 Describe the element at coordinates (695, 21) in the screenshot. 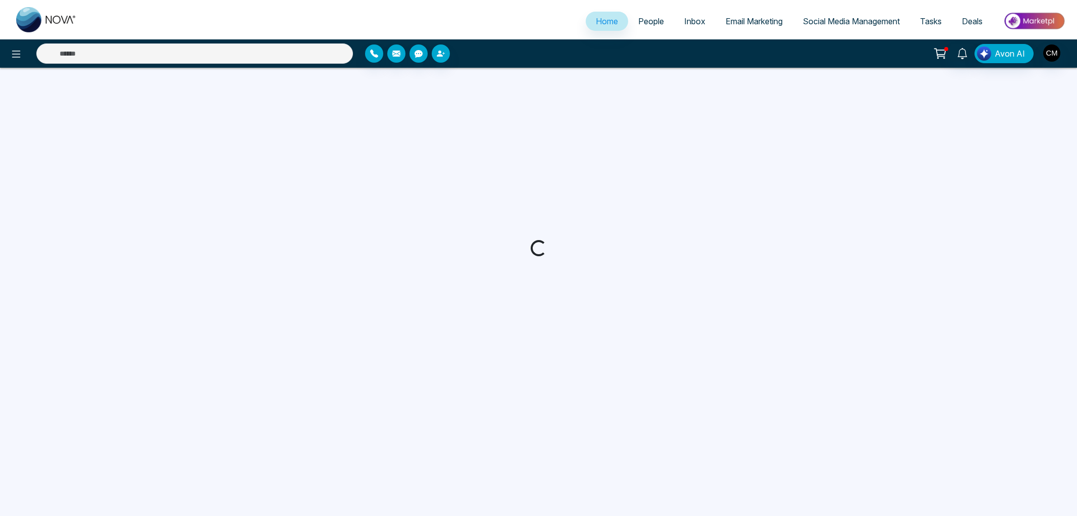

I see `span: Inbox` at that location.